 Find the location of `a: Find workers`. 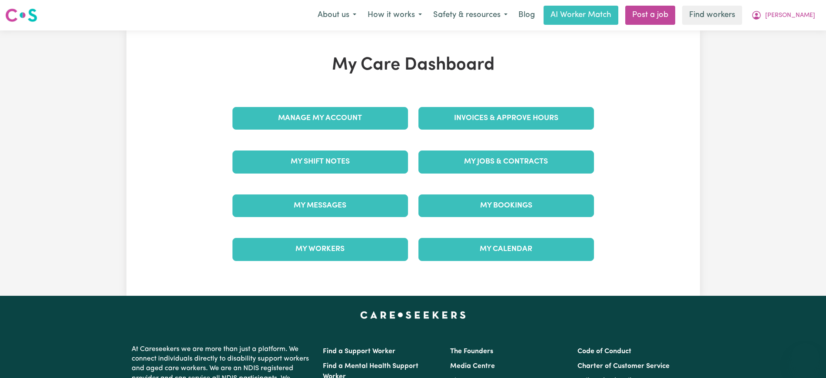

a: Find workers is located at coordinates (712, 15).